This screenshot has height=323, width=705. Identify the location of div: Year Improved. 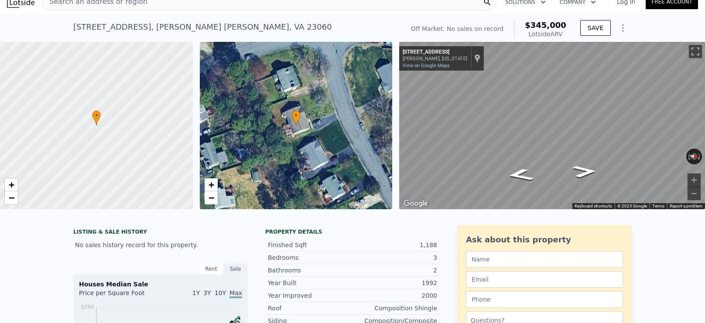
(310, 296).